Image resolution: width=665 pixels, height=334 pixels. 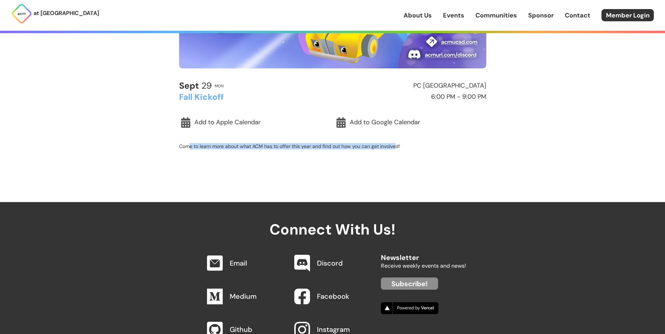 I want to click on a: Facebook, so click(x=333, y=296).